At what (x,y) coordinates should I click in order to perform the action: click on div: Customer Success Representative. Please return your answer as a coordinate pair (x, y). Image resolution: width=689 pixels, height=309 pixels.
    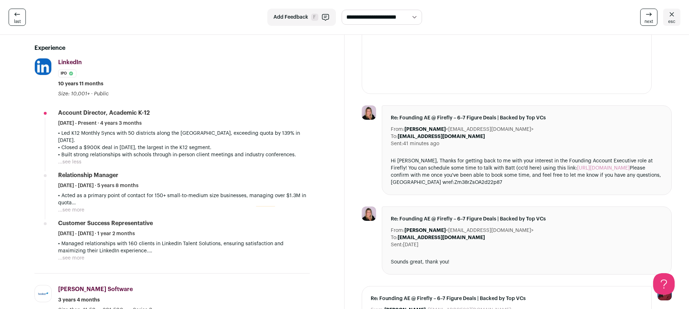
    Looking at the image, I should click on (106, 224).